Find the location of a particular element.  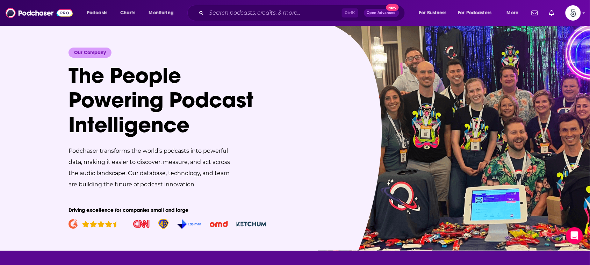

img: G2 Logo is located at coordinates (73, 224).